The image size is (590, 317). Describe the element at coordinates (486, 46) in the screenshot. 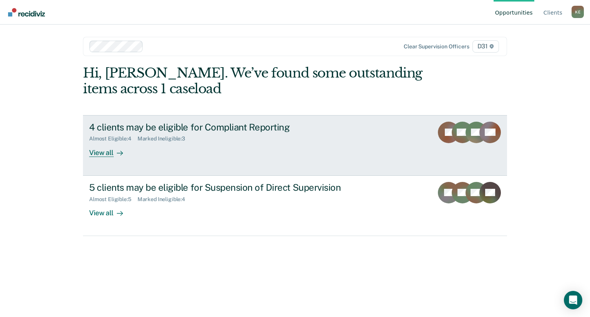

I see `span: D31` at that location.